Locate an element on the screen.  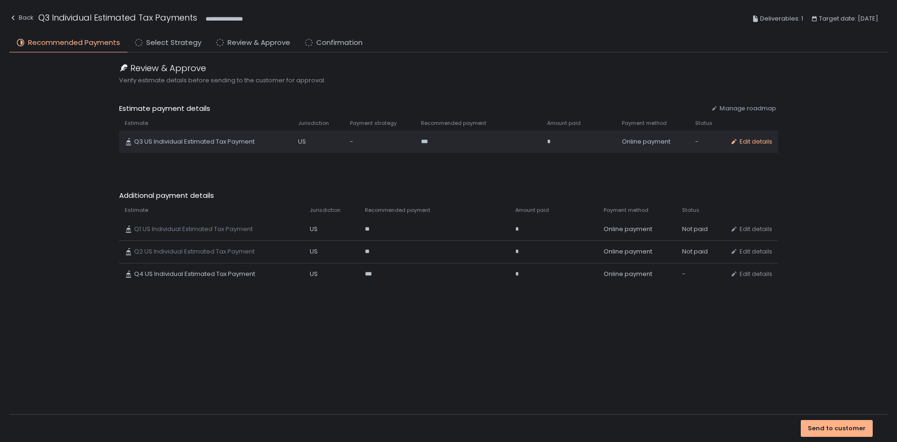
button: Back is located at coordinates (22, 19).